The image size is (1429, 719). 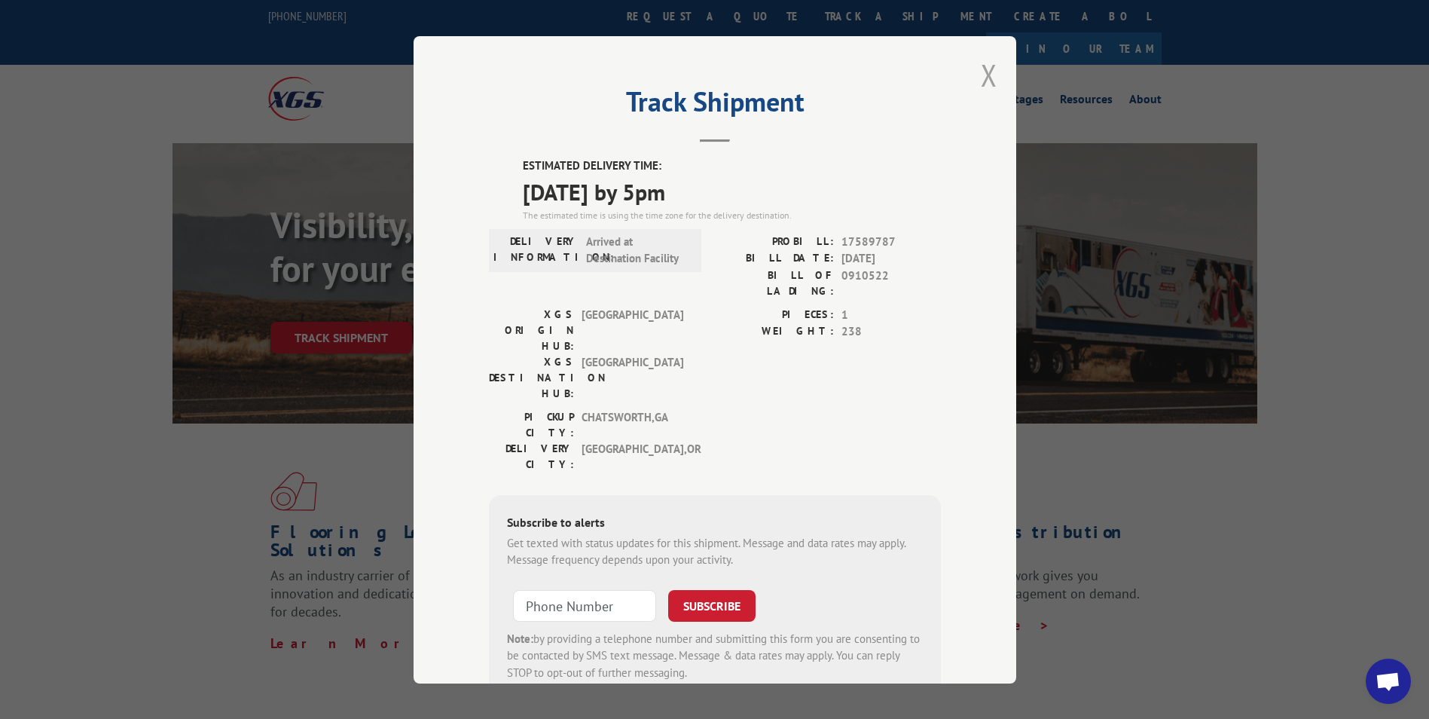 What do you see at coordinates (775, 241) in the screenshot?
I see `label: PROBILL:` at bounding box center [775, 241].